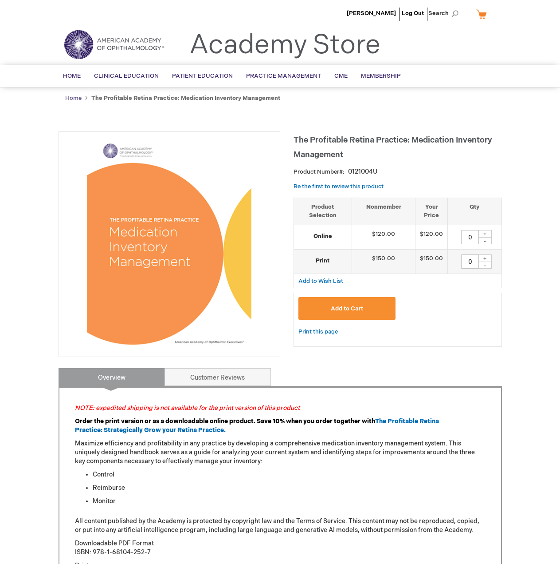 This screenshot has height=564, width=560. What do you see at coordinates (323, 211) in the screenshot?
I see `th: Product Selection` at bounding box center [323, 211].